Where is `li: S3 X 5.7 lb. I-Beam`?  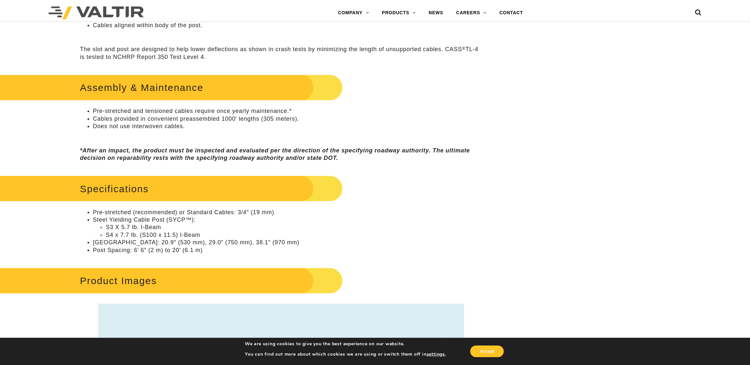 li: S3 X 5.7 lb. I-Beam is located at coordinates (294, 227).